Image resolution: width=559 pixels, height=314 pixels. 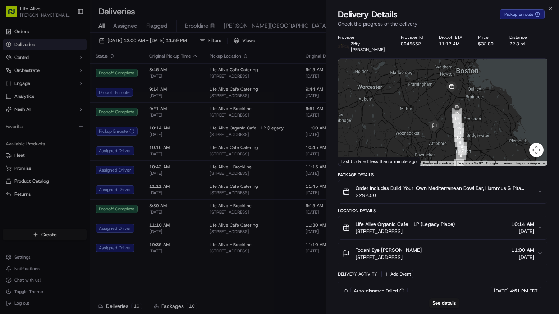 I want to click on span: API Documentation, so click(x=92, y=164).